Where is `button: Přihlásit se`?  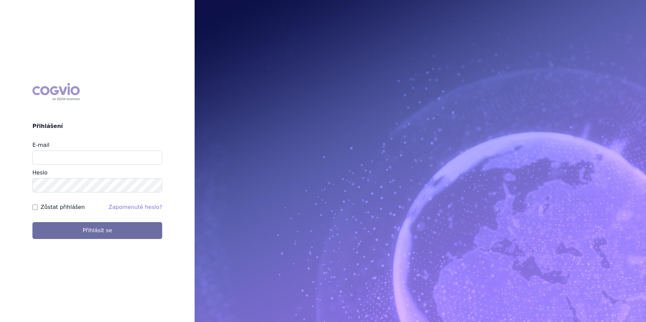
button: Přihlásit se is located at coordinates (97, 231).